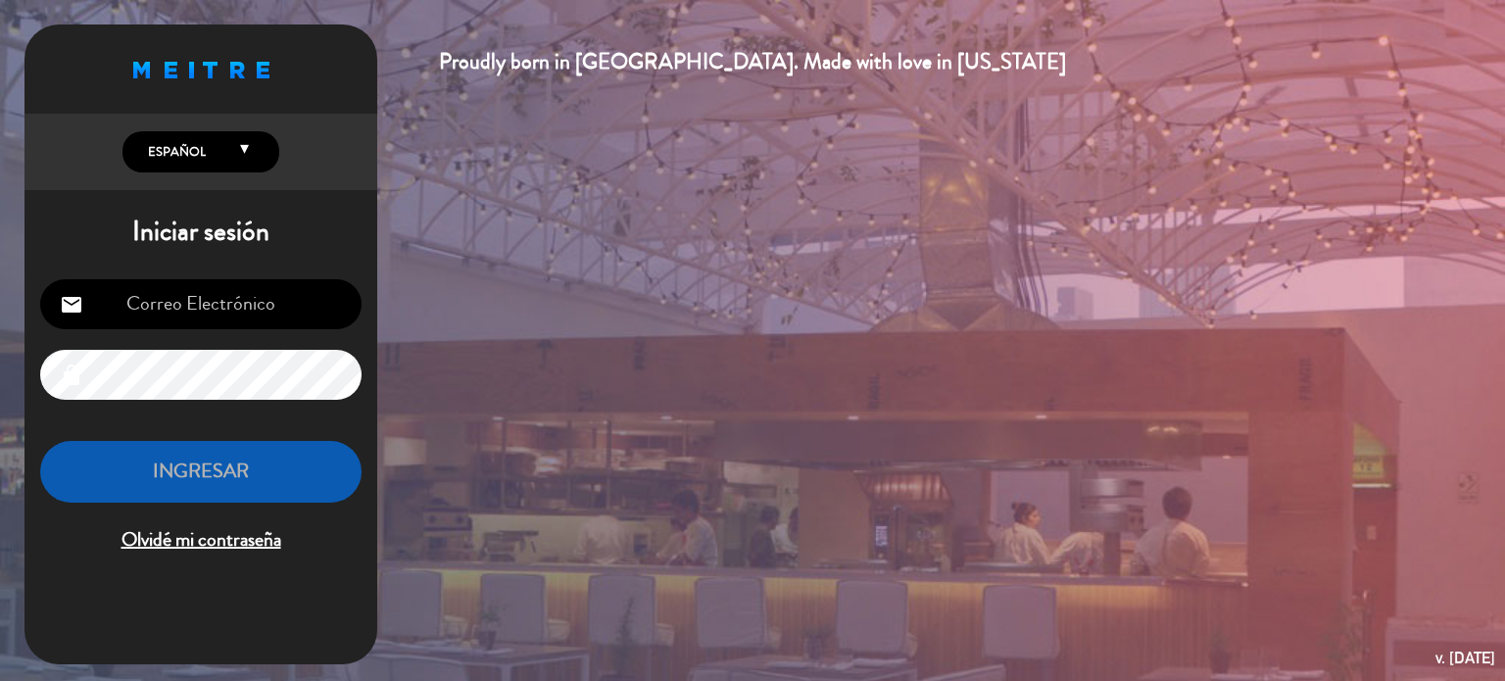  I want to click on i: lock, so click(72, 375).